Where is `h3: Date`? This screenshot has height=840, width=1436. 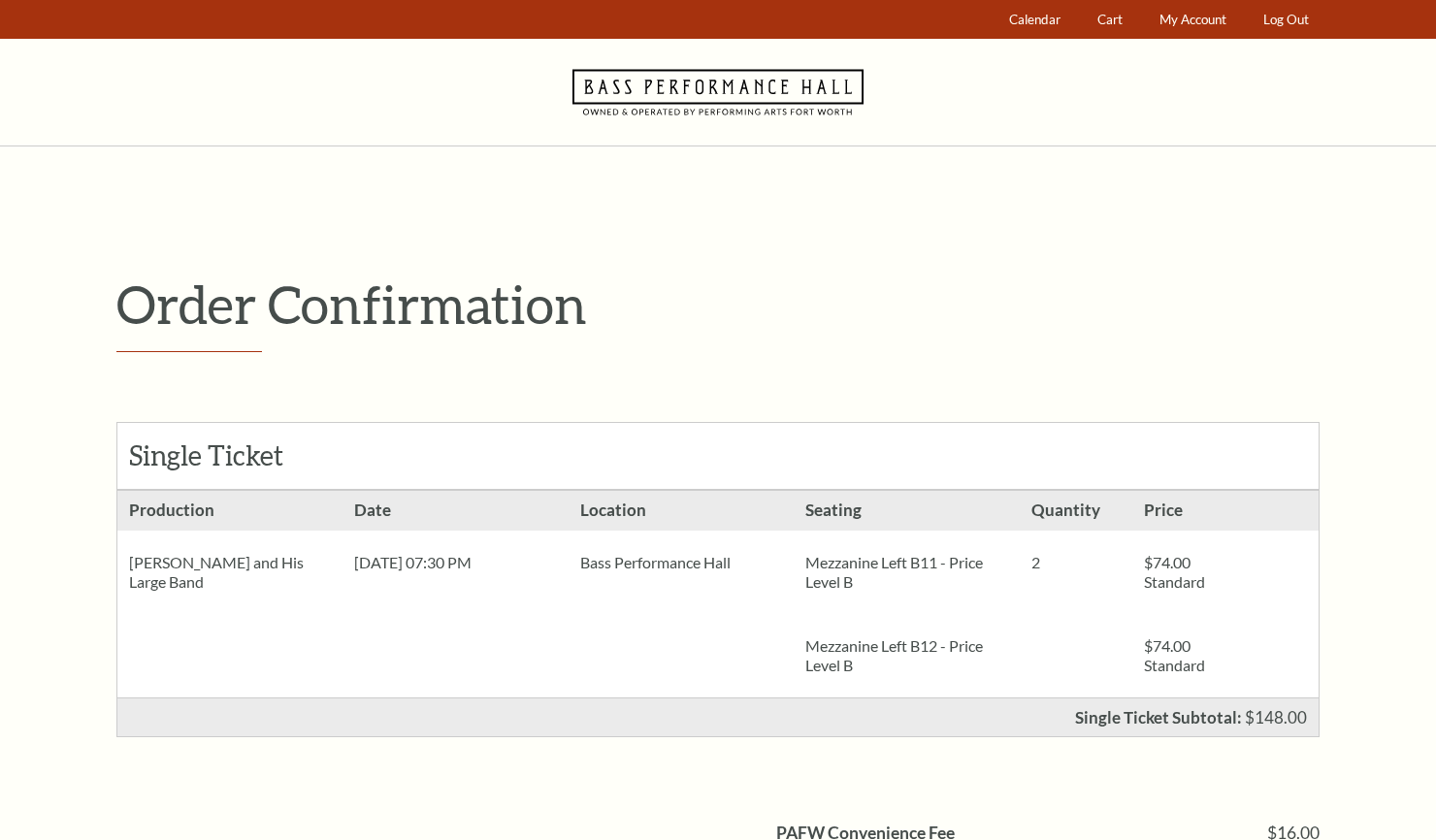 h3: Date is located at coordinates (455, 510).